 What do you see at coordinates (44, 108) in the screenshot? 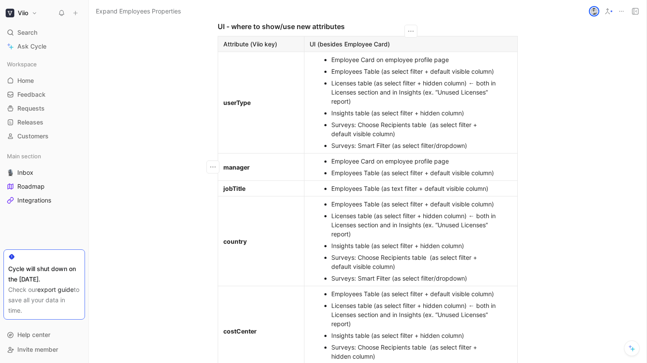
I see `a: Requests` at bounding box center [44, 108].